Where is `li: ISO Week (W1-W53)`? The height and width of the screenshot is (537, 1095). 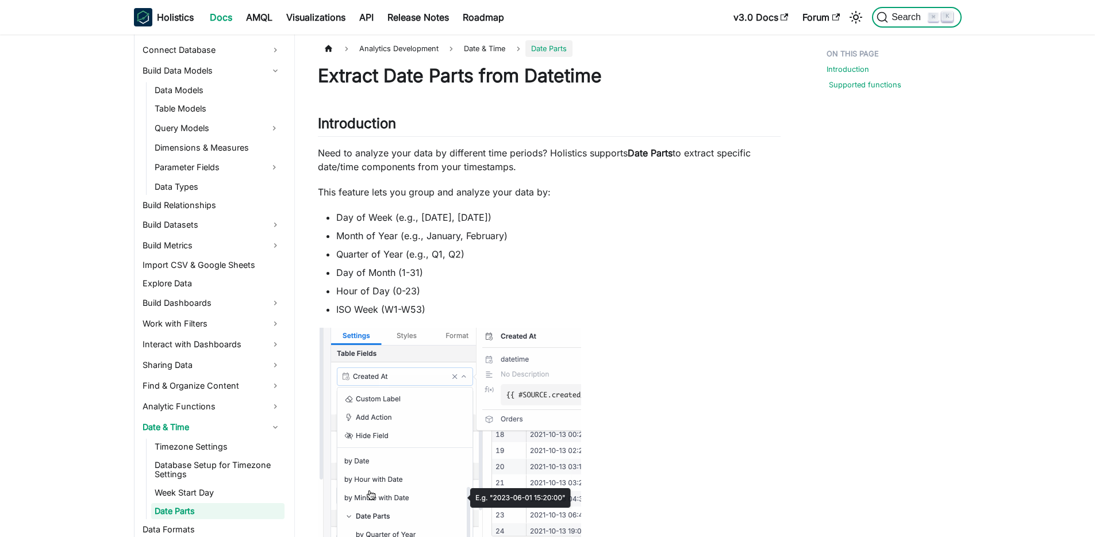 li: ISO Week (W1-W53) is located at coordinates (558, 309).